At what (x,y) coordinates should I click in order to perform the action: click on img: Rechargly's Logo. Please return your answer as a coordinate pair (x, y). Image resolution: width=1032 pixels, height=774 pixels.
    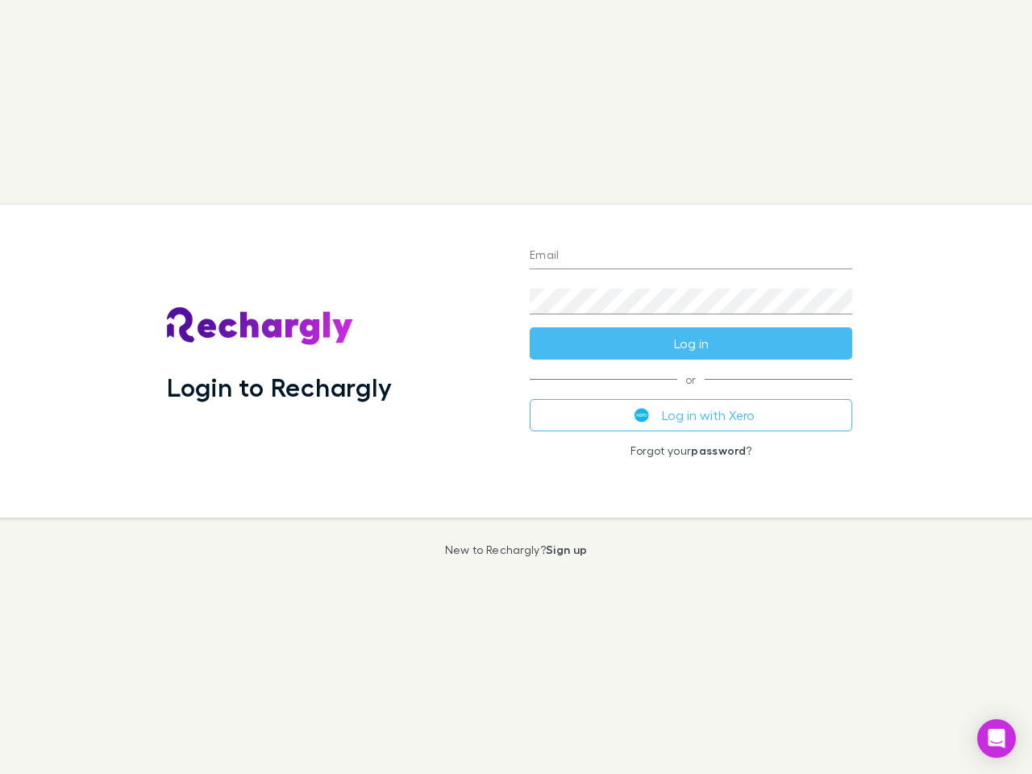
    Looking at the image, I should click on (260, 327).